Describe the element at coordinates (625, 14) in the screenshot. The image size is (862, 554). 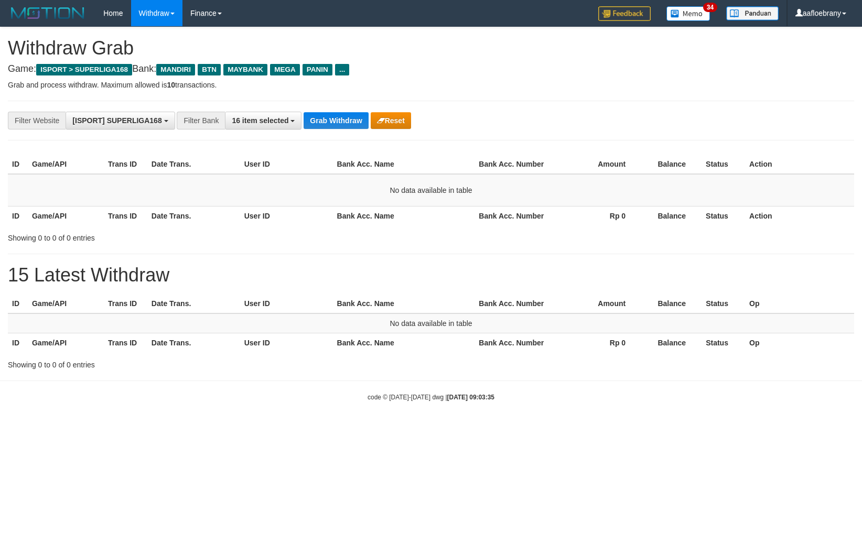
I see `img: Feedback.jpg` at that location.